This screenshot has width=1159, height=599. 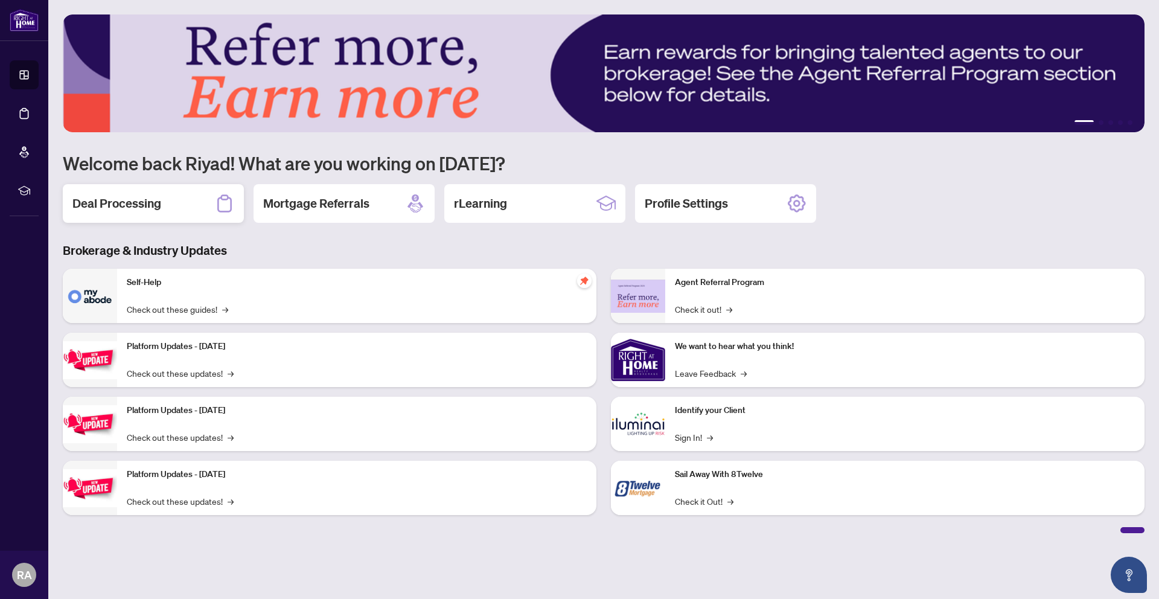 I want to click on p: Agent Referral Program, so click(x=905, y=282).